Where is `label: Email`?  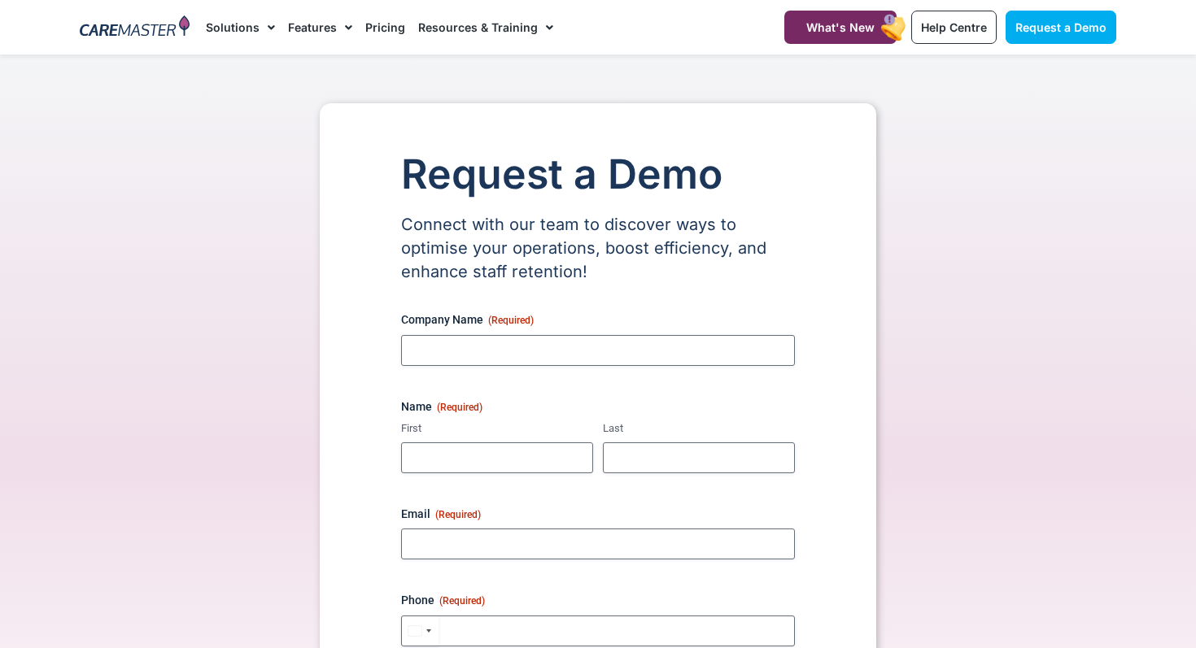
label: Email is located at coordinates (598, 514).